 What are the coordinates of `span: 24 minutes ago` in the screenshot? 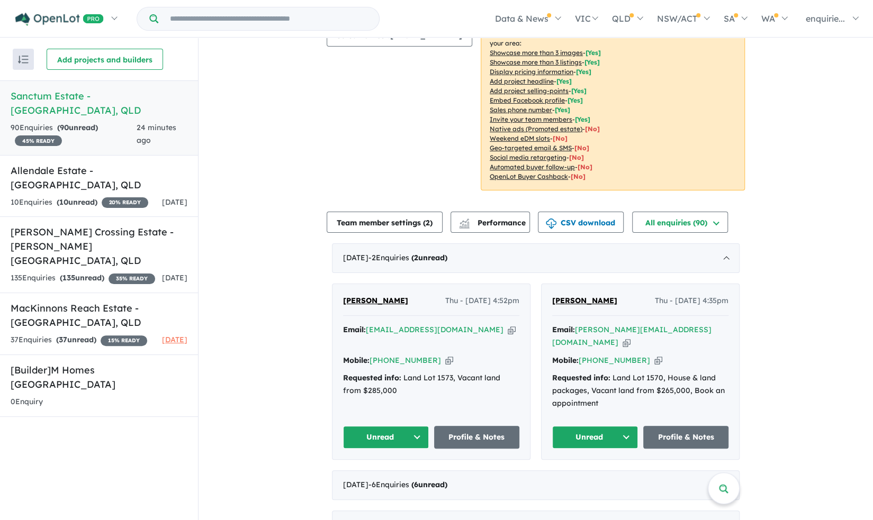 It's located at (156, 134).